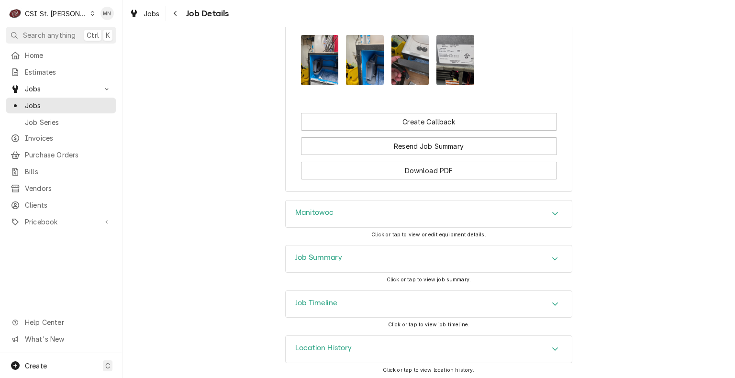 Image resolution: width=735 pixels, height=378 pixels. I want to click on div: Button Group, so click(428, 146).